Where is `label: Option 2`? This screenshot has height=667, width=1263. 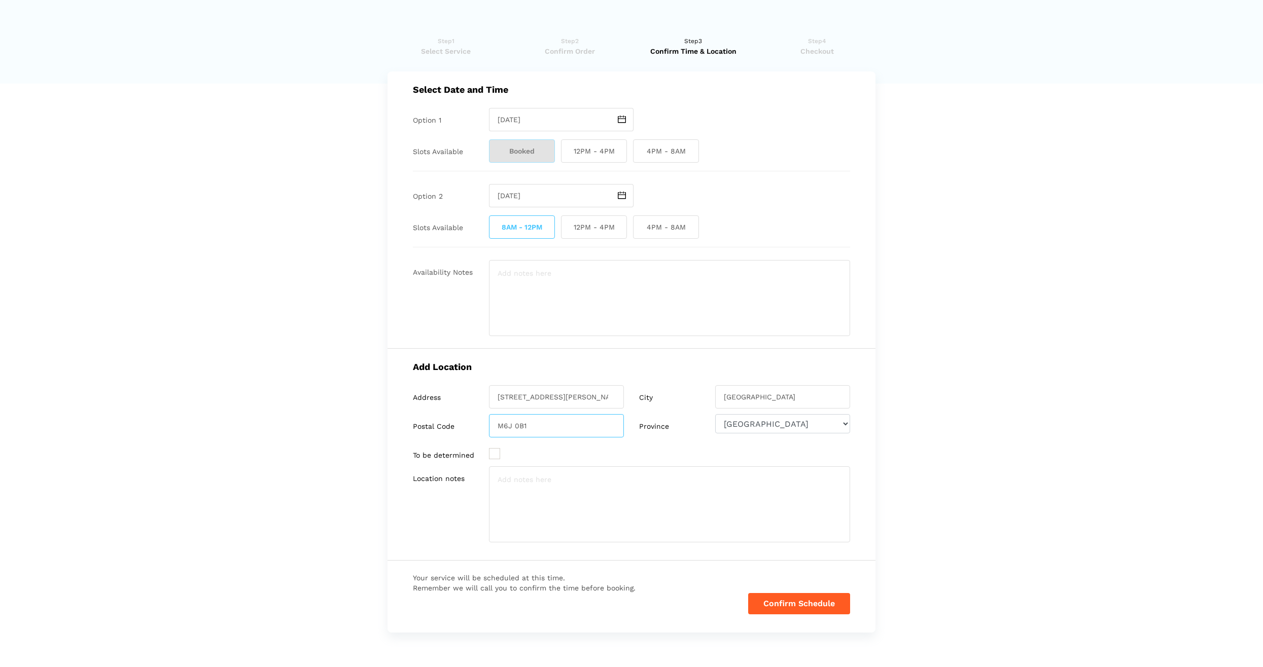
label: Option 2 is located at coordinates (428, 196).